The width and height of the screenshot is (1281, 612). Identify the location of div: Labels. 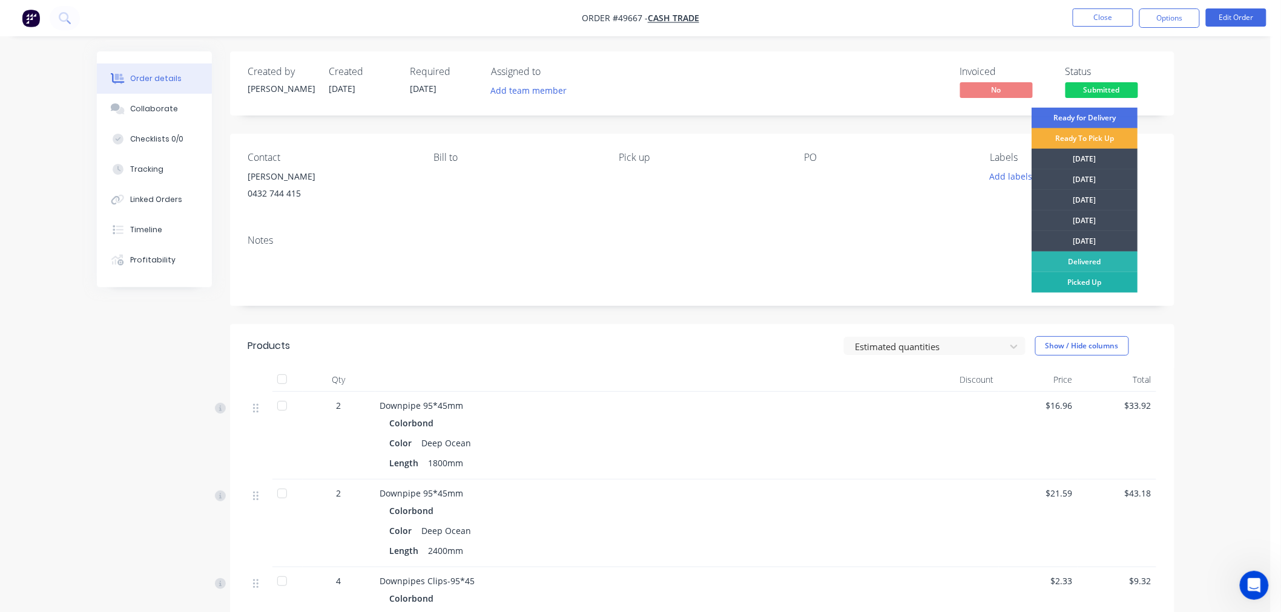
(1072, 157).